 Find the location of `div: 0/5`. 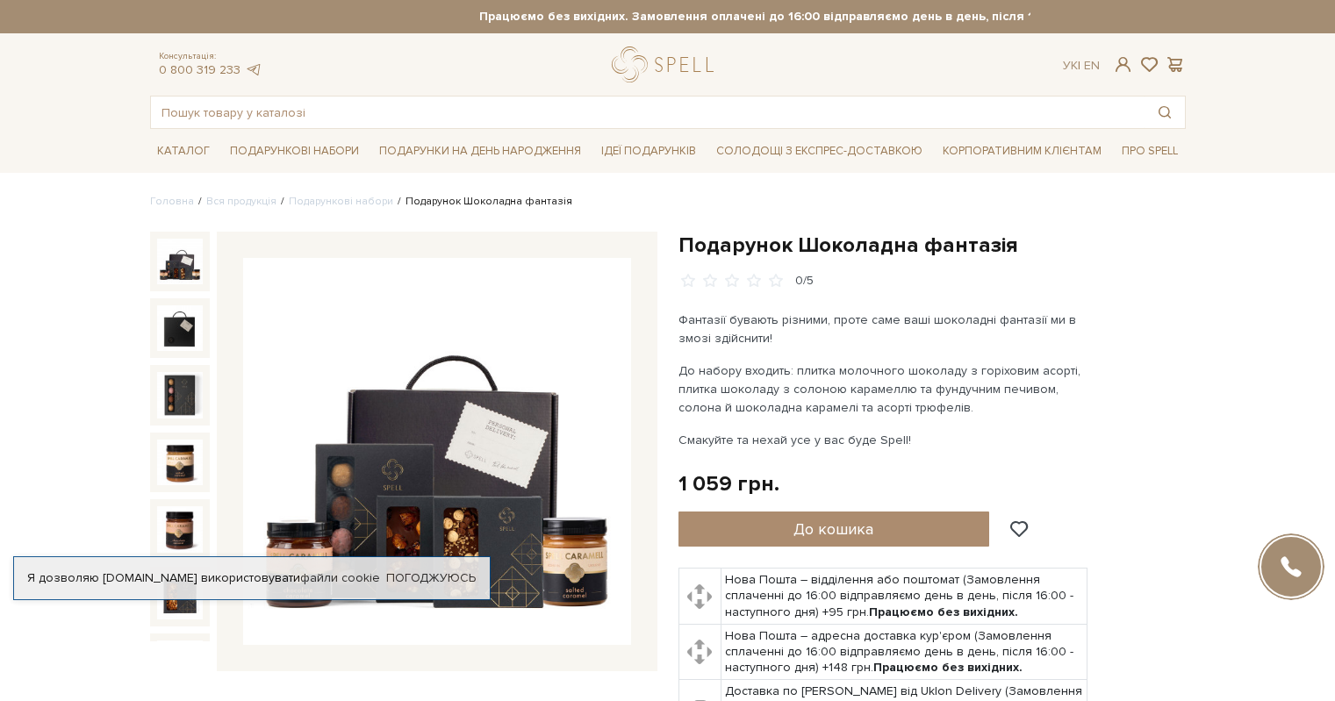

div: 0/5 is located at coordinates (804, 281).